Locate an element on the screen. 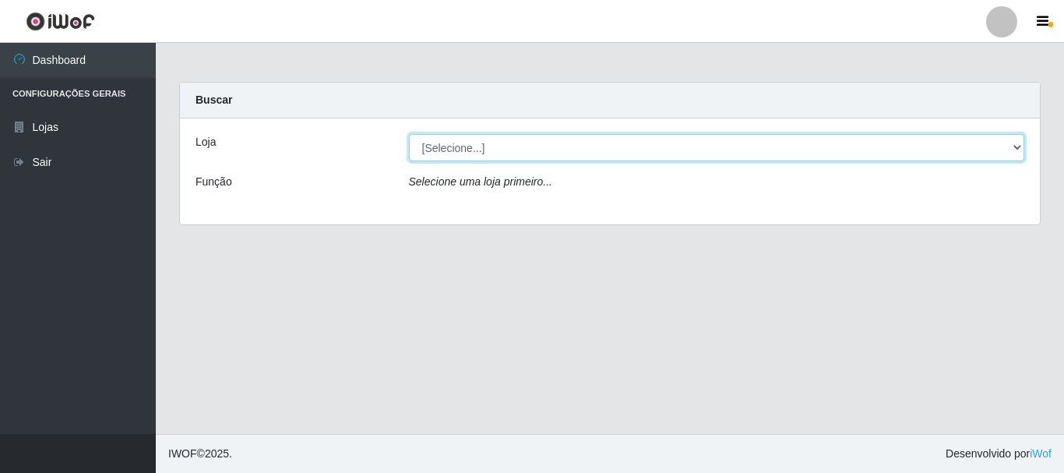 The height and width of the screenshot is (473, 1064). span: Desenvolvido por is located at coordinates (999, 453).